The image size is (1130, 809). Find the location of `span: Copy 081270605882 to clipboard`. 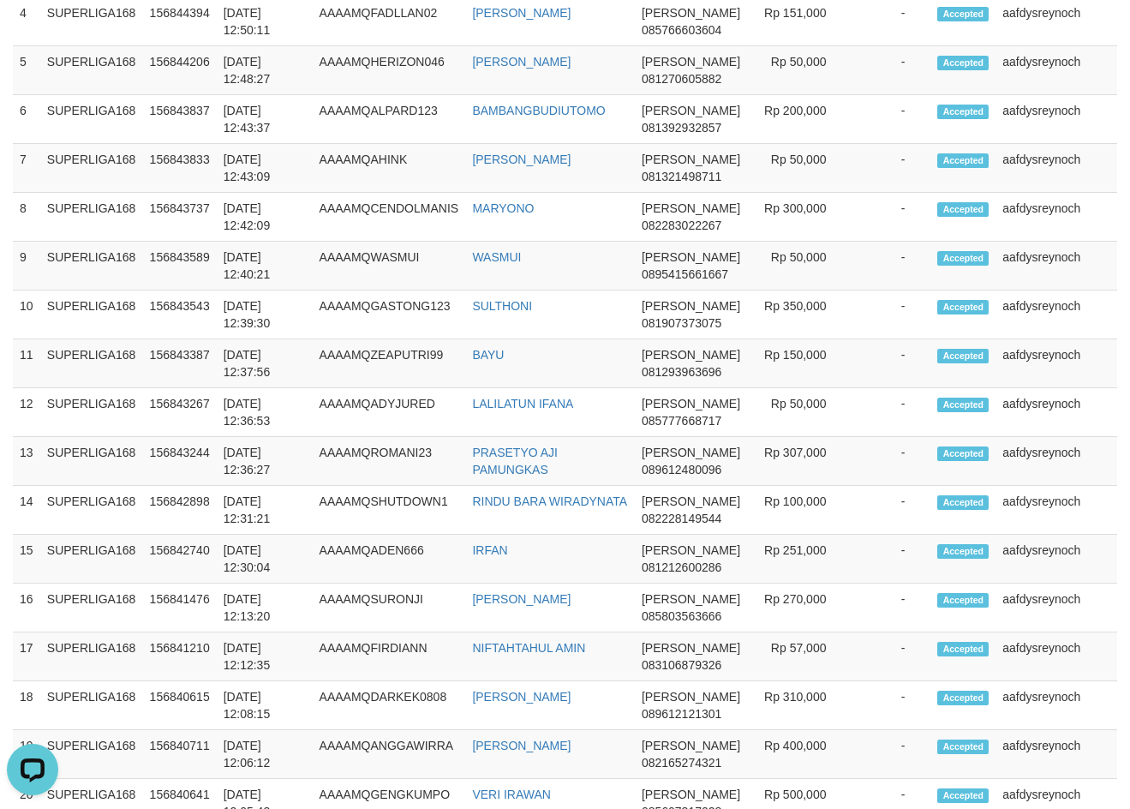

span: Copy 081270605882 to clipboard is located at coordinates (681, 79).